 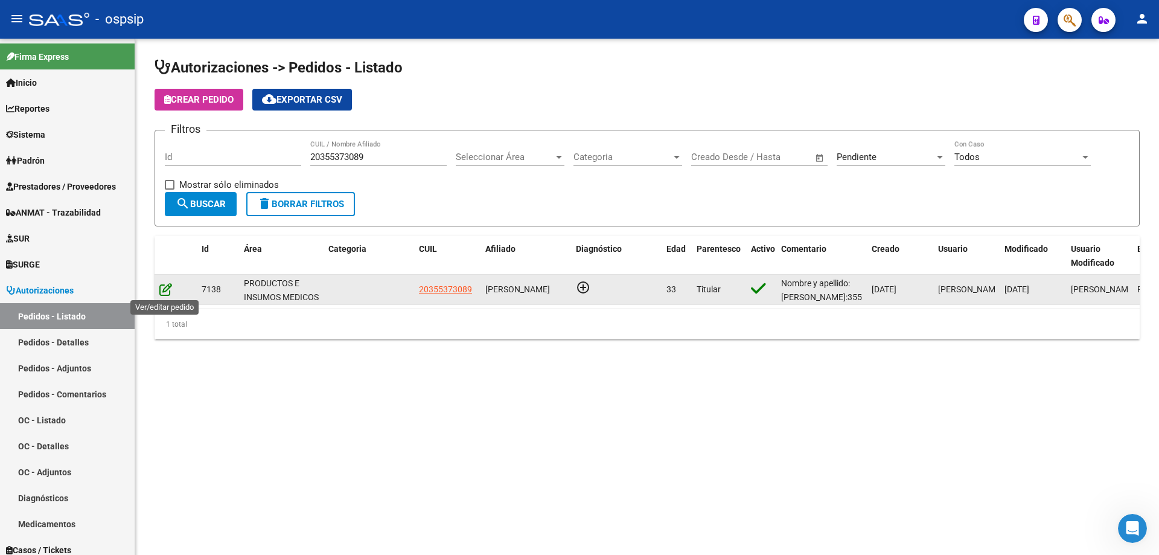 What do you see at coordinates (200, 204) in the screenshot?
I see `span: Buscar` at bounding box center [200, 204].